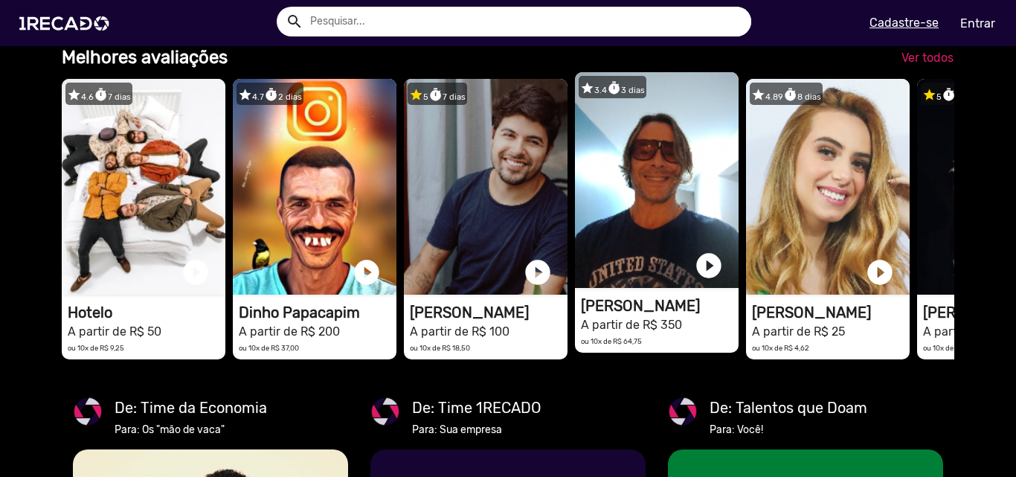 The width and height of the screenshot is (1016, 477). Describe the element at coordinates (190, 429) in the screenshot. I see `mat-card-subtitle: Para: Os "mão de vaca"` at that location.